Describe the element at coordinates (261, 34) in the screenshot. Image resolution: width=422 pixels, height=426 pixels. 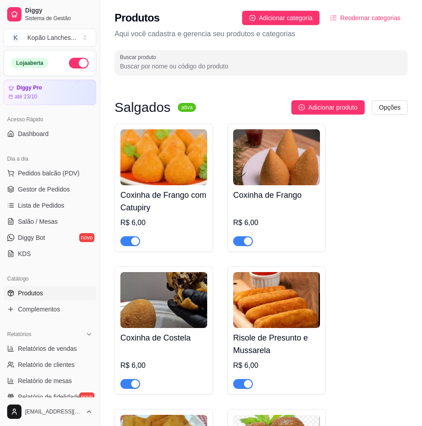
I see `p: Aqui você cadastra e gerencia seu produtos e categorias` at that location.